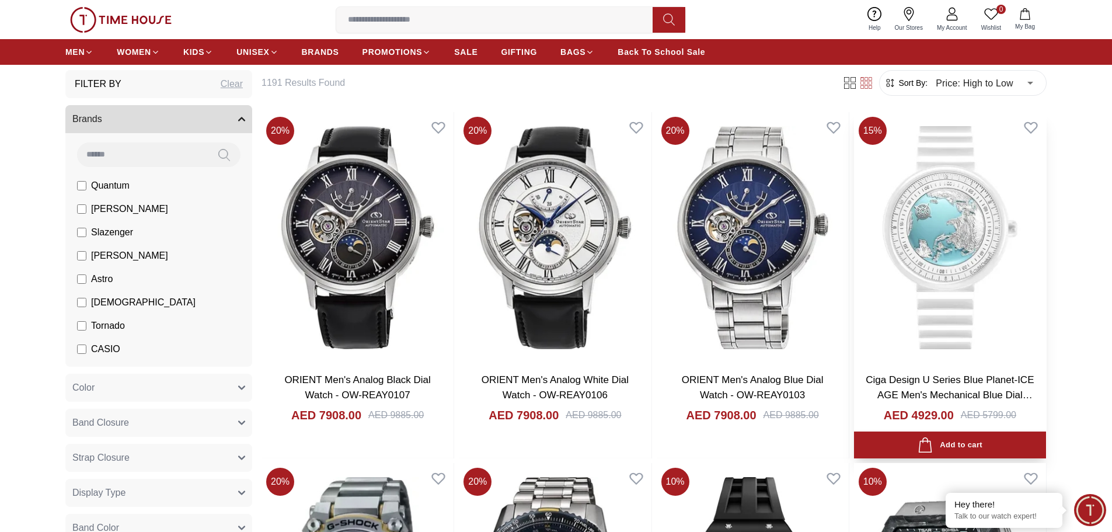 The height and width of the screenshot is (532, 1112). I want to click on button: Sort By:, so click(906, 83).